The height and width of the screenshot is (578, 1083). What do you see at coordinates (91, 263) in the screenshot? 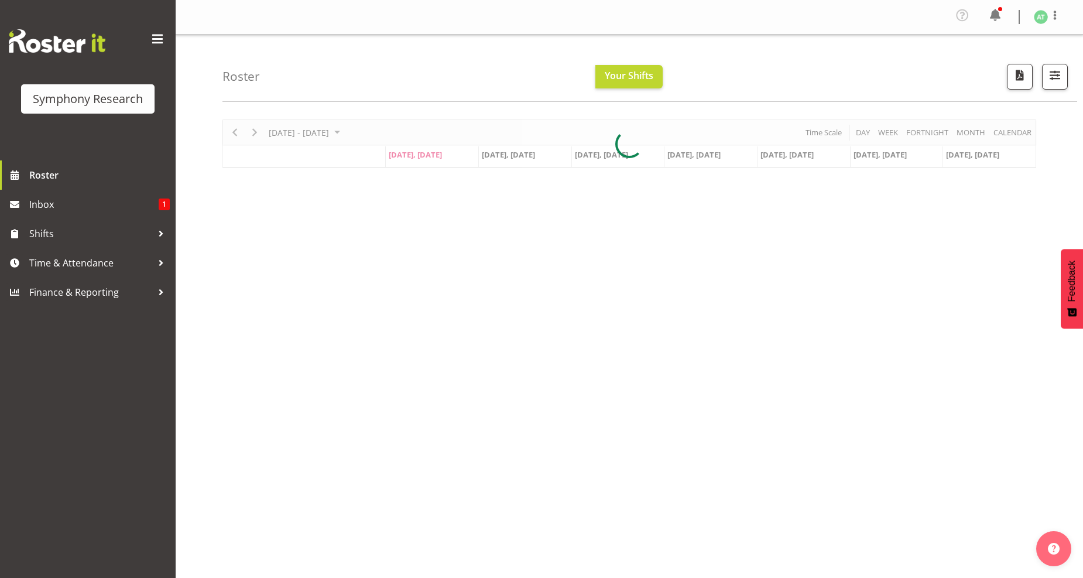
I see `span: Time & Attendance` at bounding box center [91, 263].